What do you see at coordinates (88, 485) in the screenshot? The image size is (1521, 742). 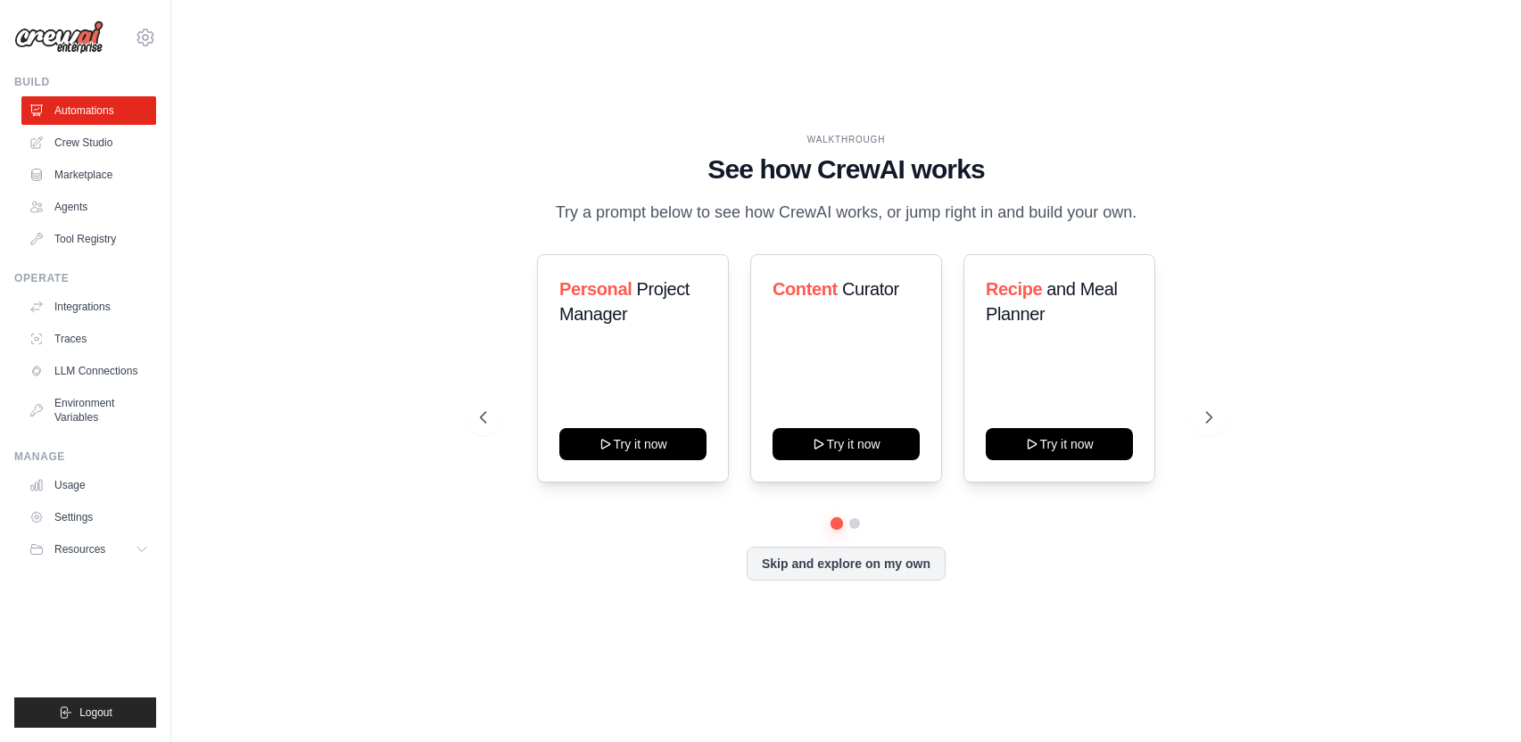 I see `a: Usage` at bounding box center [88, 485].